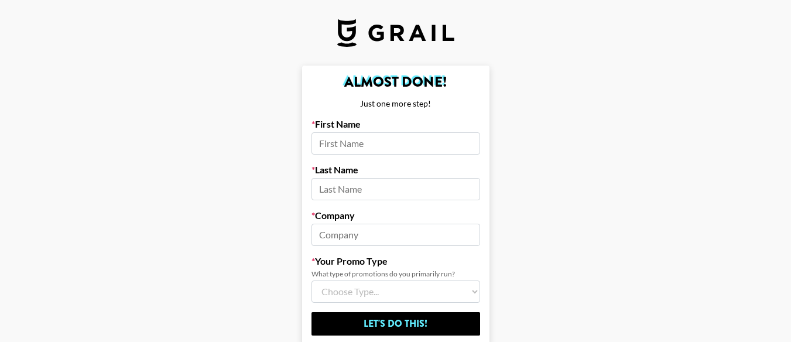 This screenshot has height=342, width=791. Describe the element at coordinates (396, 170) in the screenshot. I see `label: Last Name` at that location.